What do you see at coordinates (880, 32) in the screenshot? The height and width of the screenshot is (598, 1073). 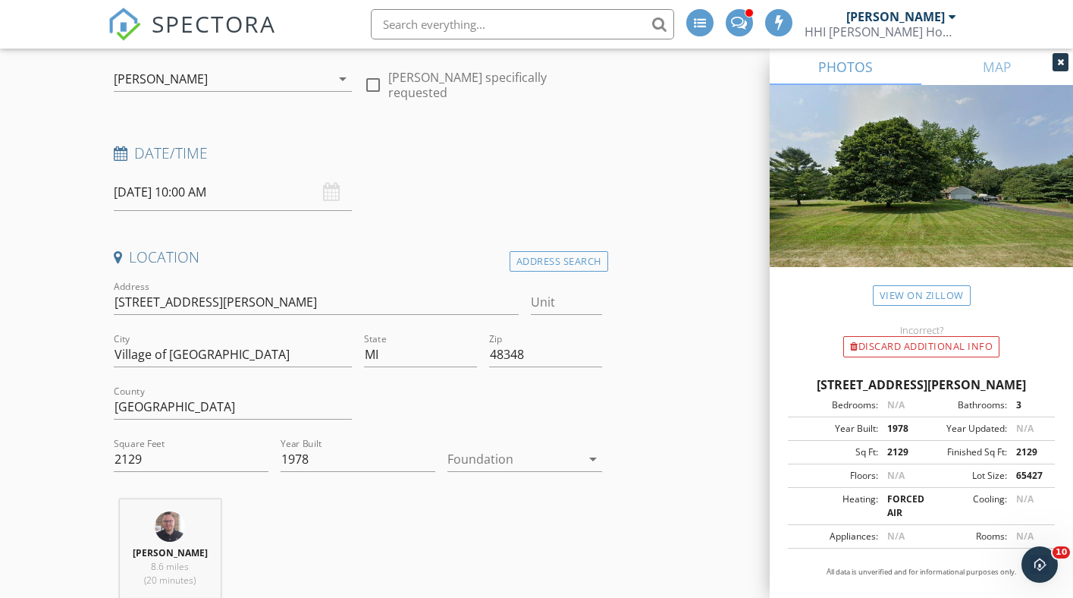 I see `div: HHI Hodge Home Inspections` at bounding box center [880, 32].